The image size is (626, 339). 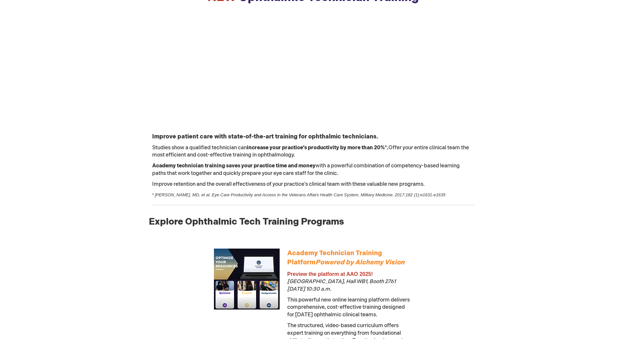 What do you see at coordinates (330, 274) in the screenshot?
I see `span: Preview the platform at AAO 2025!` at bounding box center [330, 274].